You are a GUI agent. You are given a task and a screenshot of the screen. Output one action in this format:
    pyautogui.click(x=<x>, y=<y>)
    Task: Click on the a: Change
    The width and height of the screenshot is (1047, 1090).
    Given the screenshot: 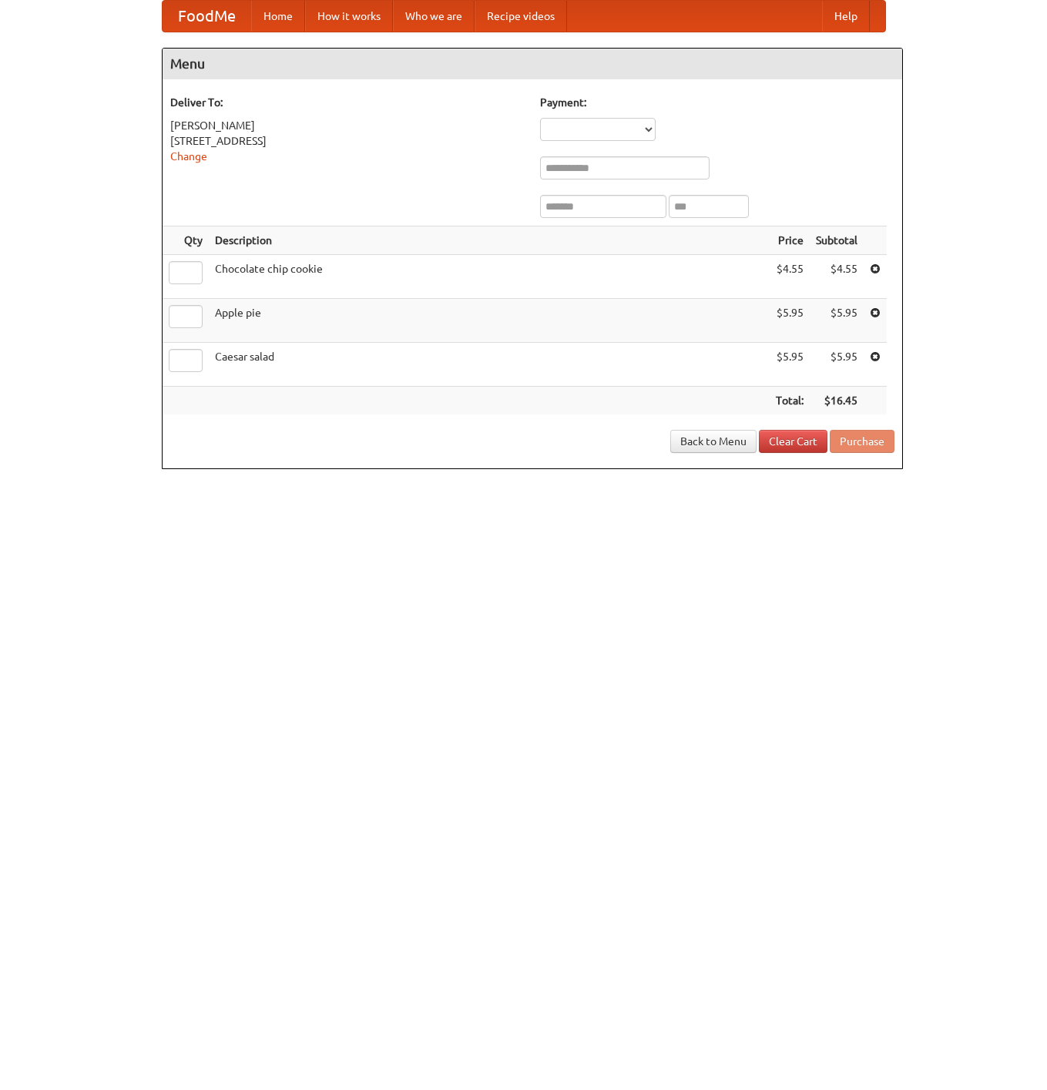 What is the action you would take?
    pyautogui.click(x=189, y=156)
    